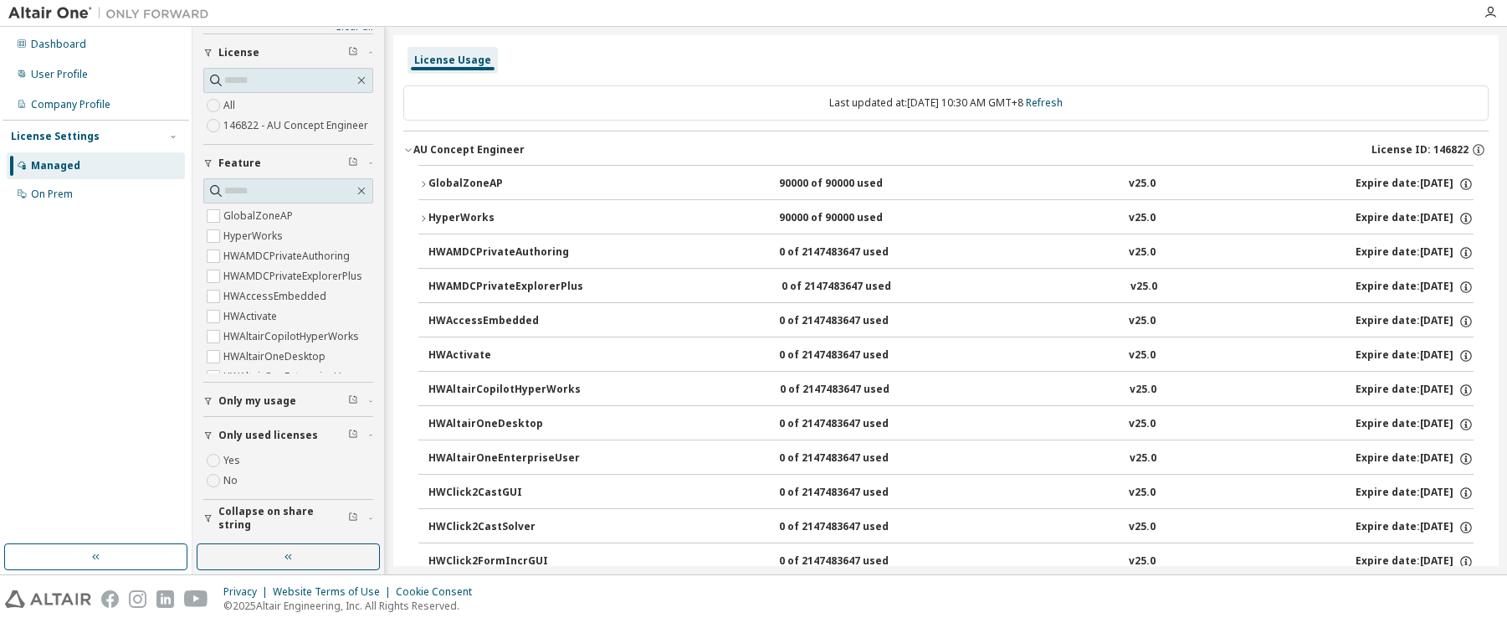  What do you see at coordinates (288, 256) in the screenshot?
I see `label: HWAMDCPrivateAuthoring` at bounding box center [288, 256].